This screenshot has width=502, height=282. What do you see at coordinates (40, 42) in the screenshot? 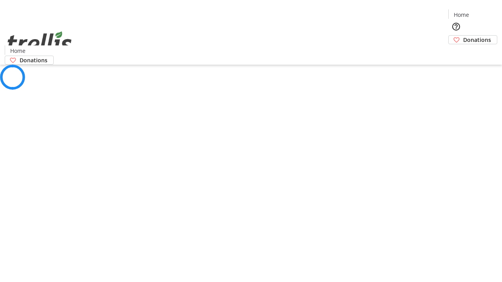
I see `img: Orient E2E Organization lhBmHSUuno's Logo` at bounding box center [40, 42].